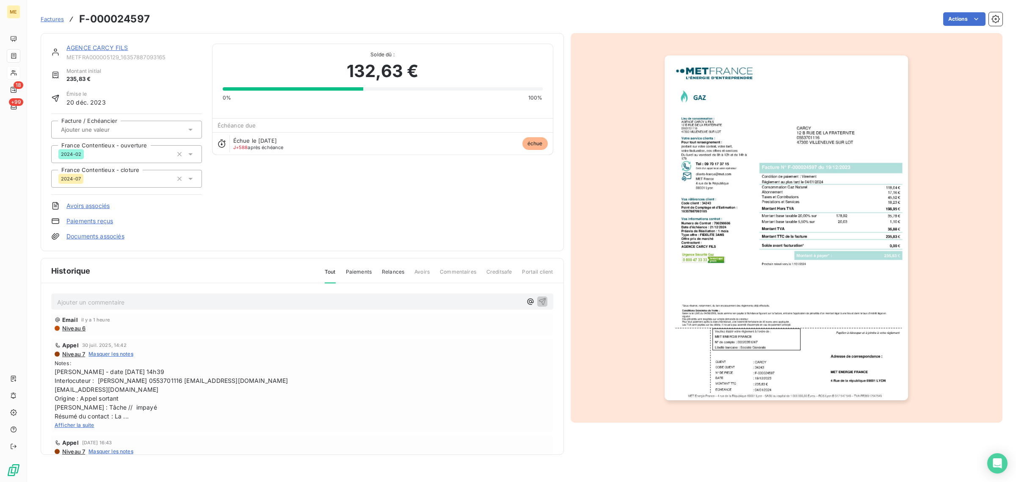 The image size is (1016, 482). Describe the element at coordinates (786, 228) in the screenshot. I see `img: invoice_thumbnail` at that location.